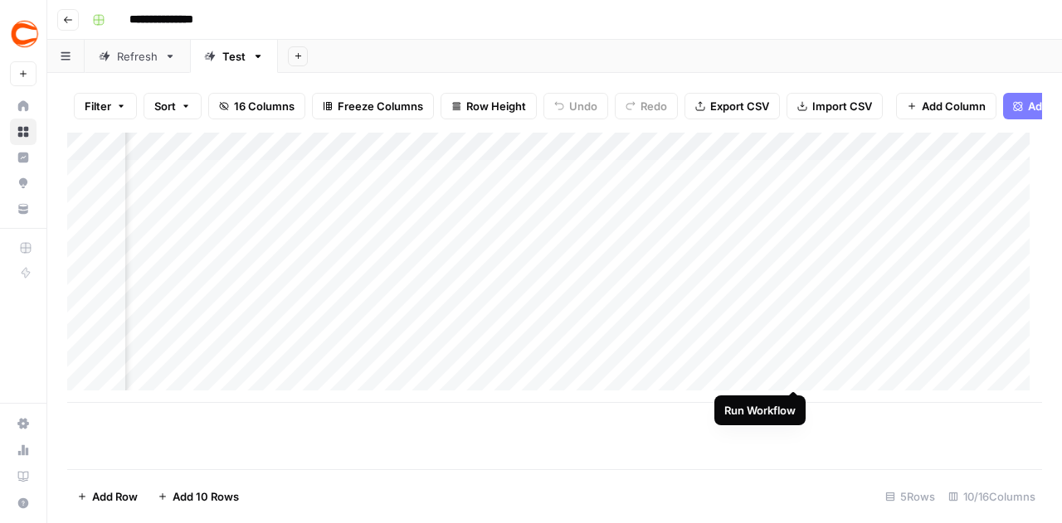  What do you see at coordinates (23, 183) in the screenshot?
I see `a: Opportunities` at bounding box center [23, 183].